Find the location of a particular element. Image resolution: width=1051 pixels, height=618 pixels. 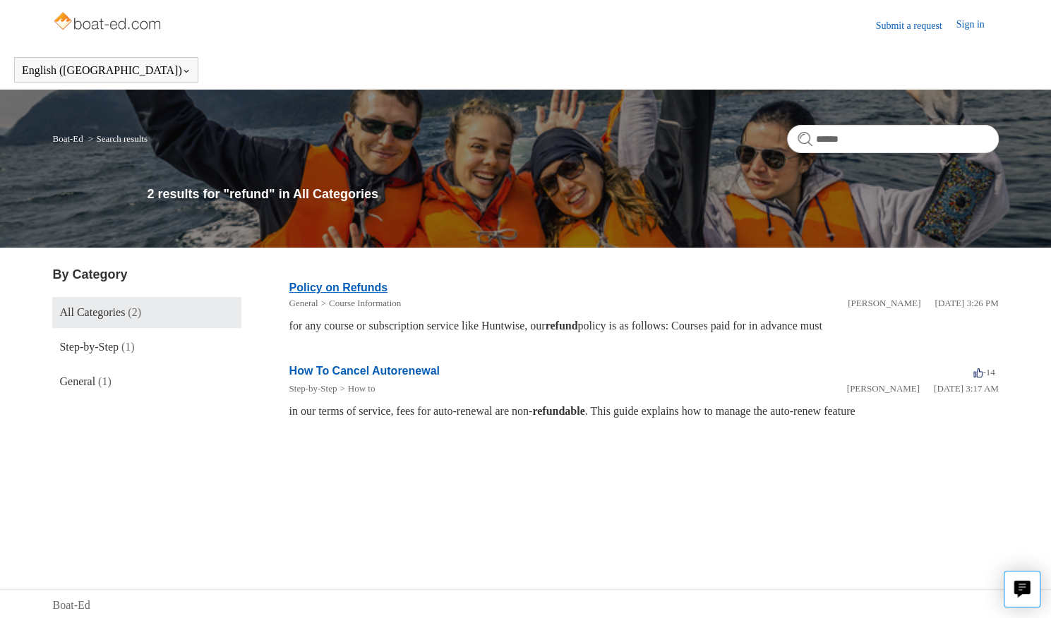

a: General (1) is located at coordinates (147, 382).